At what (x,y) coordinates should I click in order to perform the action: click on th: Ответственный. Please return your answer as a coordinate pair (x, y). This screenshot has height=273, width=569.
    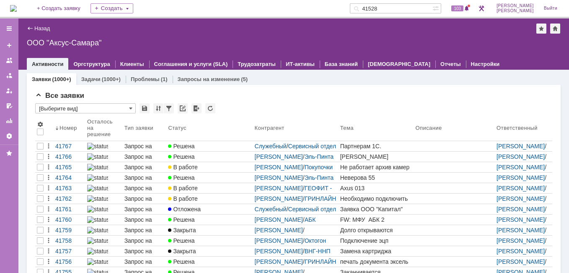
    Looking at the image, I should click on (524, 129).